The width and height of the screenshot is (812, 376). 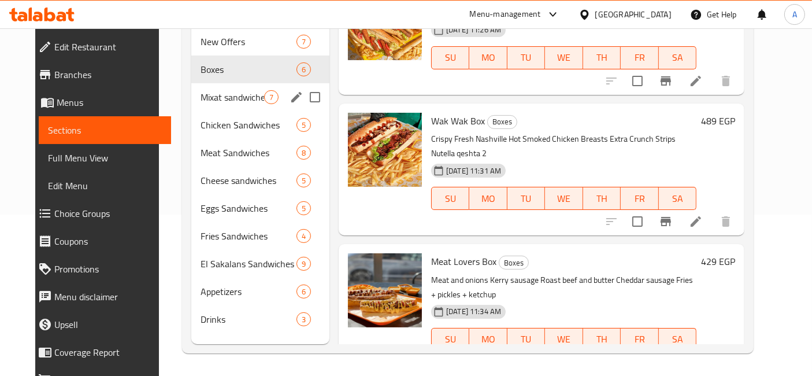 What do you see at coordinates (248, 291) in the screenshot?
I see `span: Appetizers` at bounding box center [248, 291].